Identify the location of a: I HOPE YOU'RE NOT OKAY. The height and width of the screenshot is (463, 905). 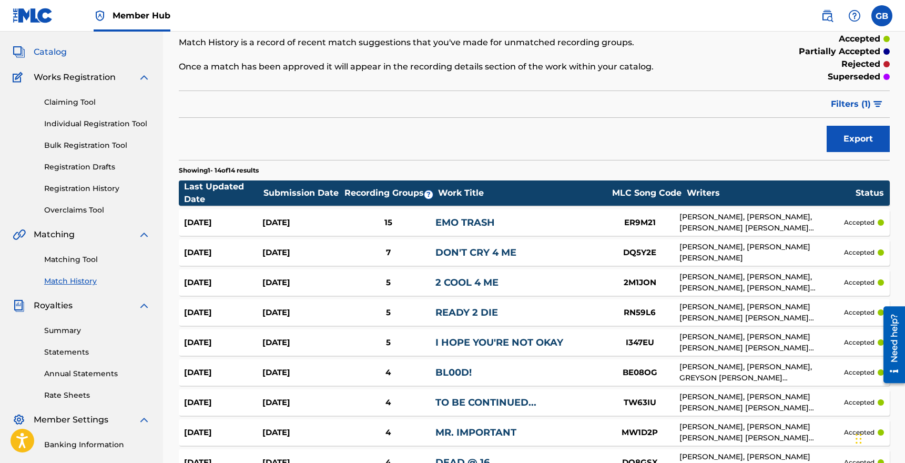
(499, 342).